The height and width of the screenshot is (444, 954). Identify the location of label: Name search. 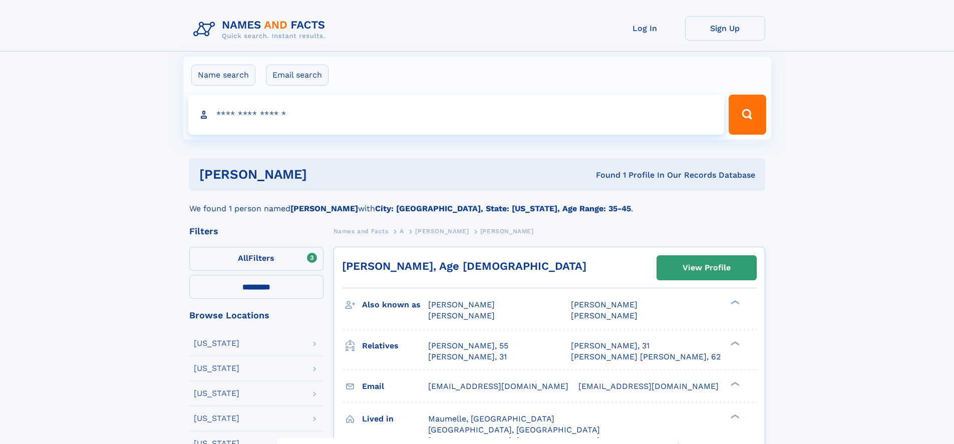
(223, 75).